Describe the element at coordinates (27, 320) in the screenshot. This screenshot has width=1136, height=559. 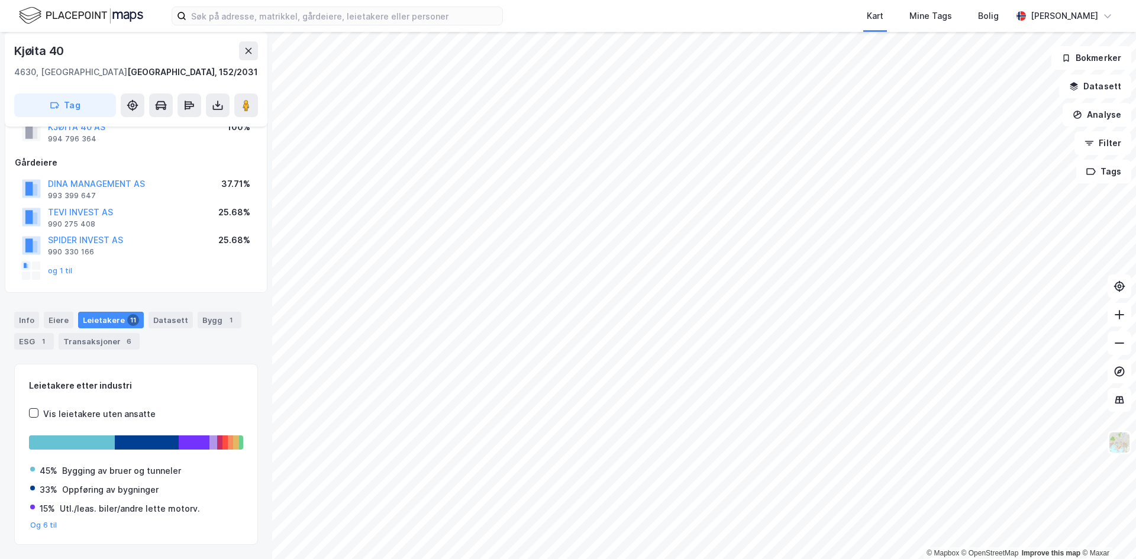
I see `div: Info` at that location.